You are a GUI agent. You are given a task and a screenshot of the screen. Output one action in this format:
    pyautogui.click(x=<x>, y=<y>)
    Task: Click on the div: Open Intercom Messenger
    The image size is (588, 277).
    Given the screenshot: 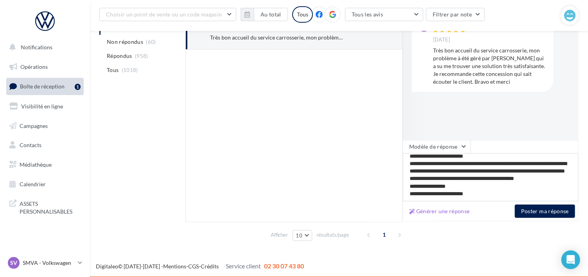 What is the action you would take?
    pyautogui.click(x=571, y=260)
    